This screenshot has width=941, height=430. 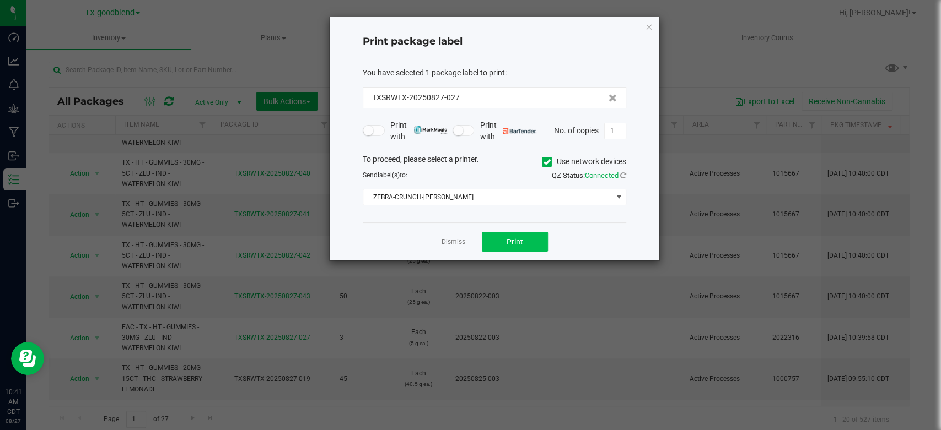 What do you see at coordinates (576, 130) in the screenshot?
I see `span: No. of copies` at bounding box center [576, 130].